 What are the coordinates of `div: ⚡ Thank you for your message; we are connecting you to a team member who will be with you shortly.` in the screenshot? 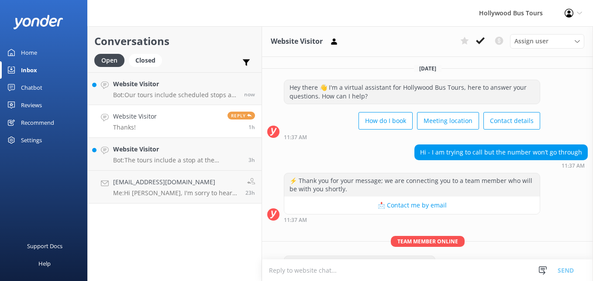 It's located at (412, 184).